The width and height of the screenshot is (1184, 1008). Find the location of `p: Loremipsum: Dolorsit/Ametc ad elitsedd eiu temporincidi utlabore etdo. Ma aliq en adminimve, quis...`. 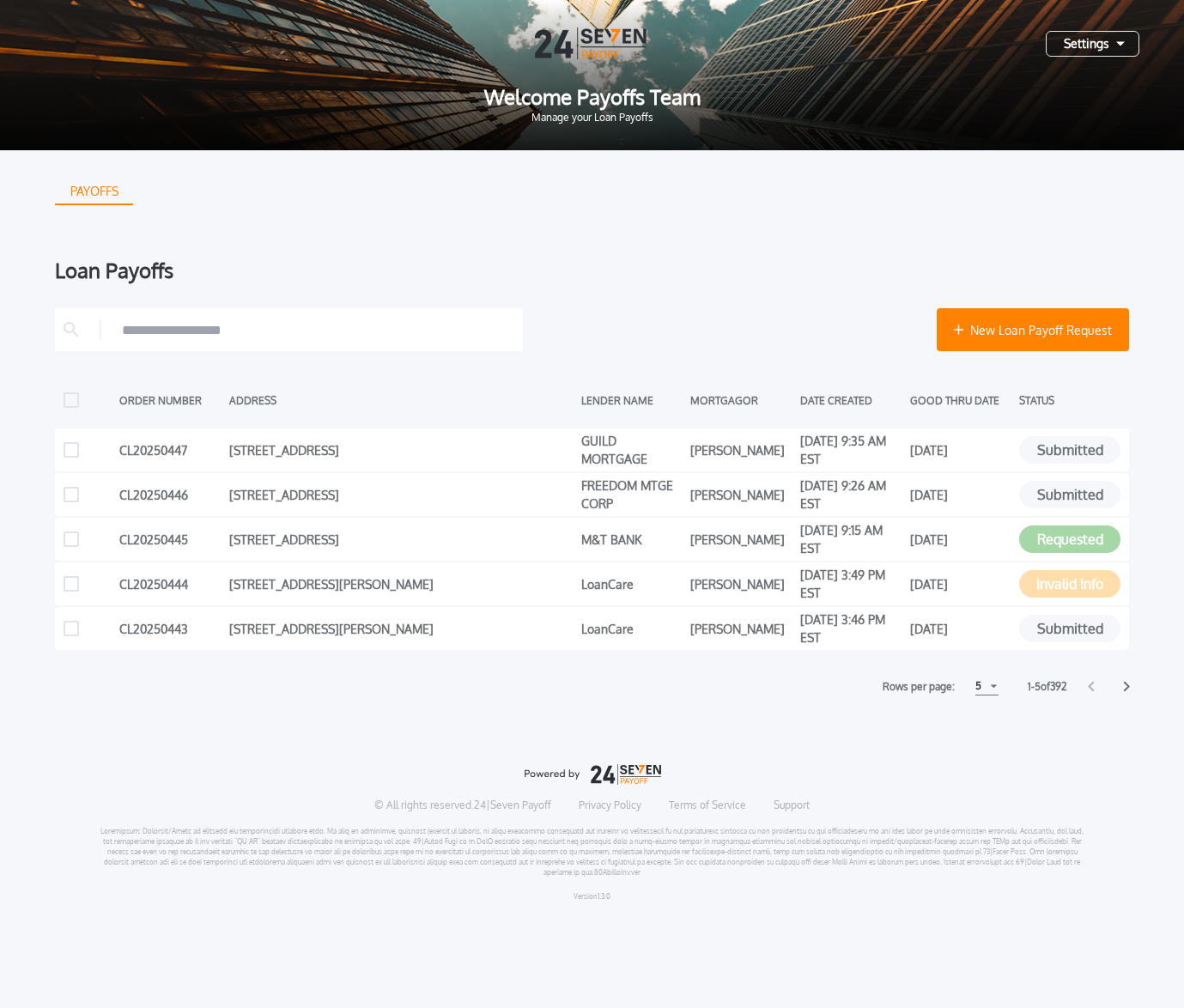

p: Loremipsum: Dolorsit/Ametc ad elitsedd eiu temporincidi utlabore etdo. Ma aliq en adminimve, quis... is located at coordinates (592, 852).